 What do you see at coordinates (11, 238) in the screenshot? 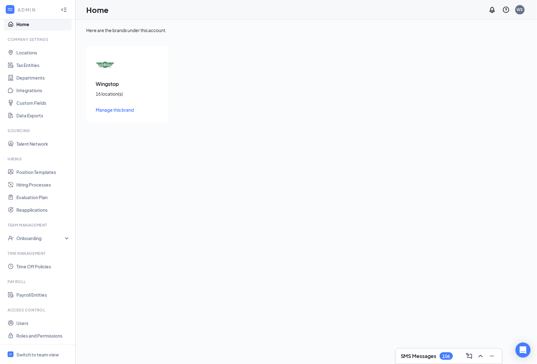
I see `svg: UserCheck` at bounding box center [11, 238].